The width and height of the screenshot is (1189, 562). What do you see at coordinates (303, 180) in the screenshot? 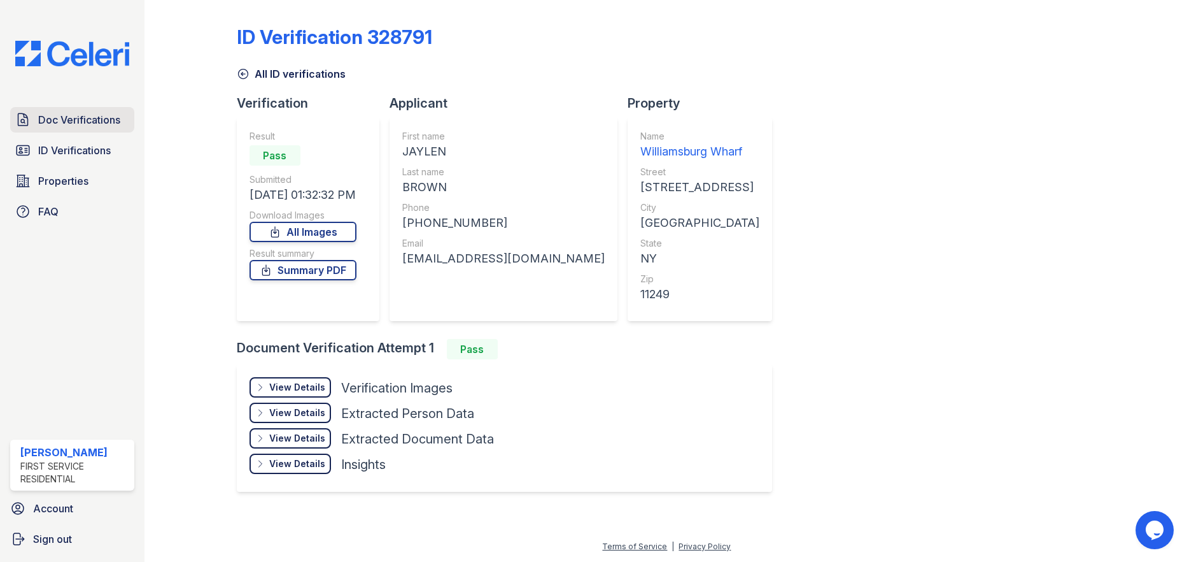
I see `div: Submitted` at bounding box center [303, 180].